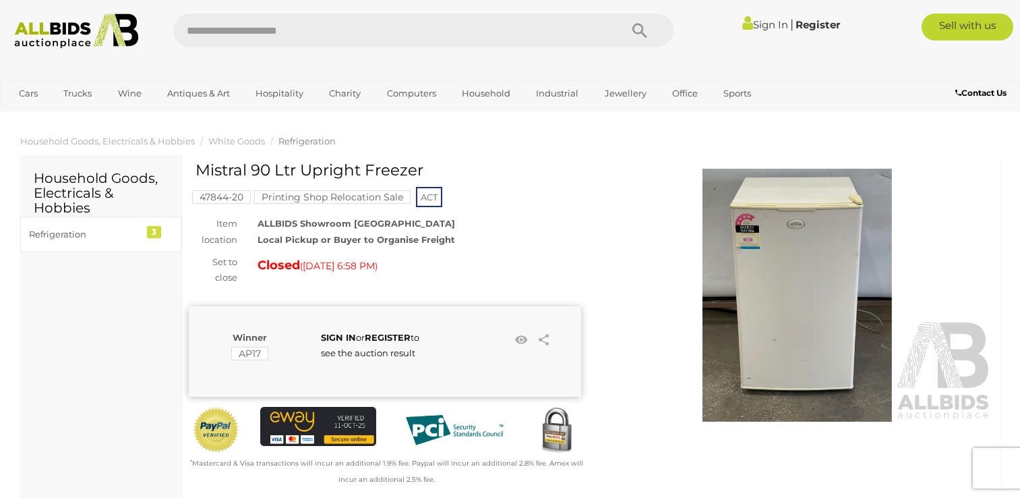  What do you see at coordinates (345, 93) in the screenshot?
I see `a: Charity` at bounding box center [345, 93].